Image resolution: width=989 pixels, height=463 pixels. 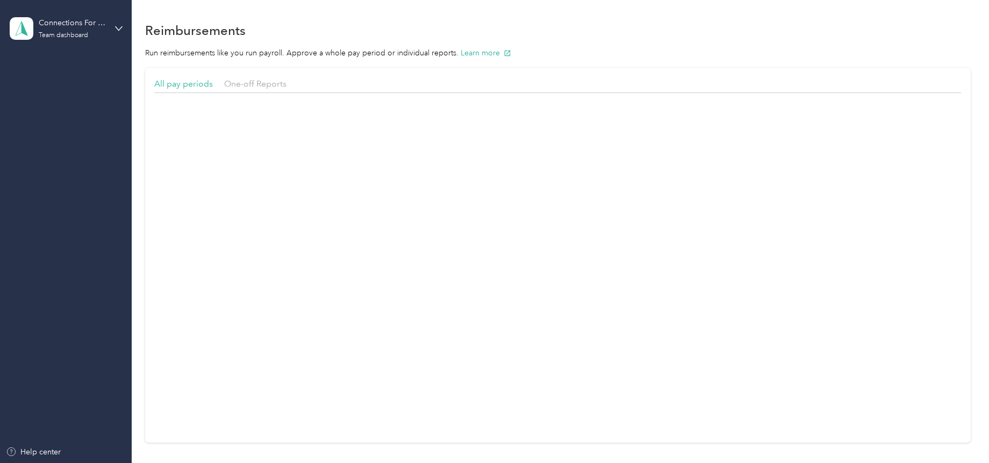 I want to click on div: Help center, so click(x=33, y=452).